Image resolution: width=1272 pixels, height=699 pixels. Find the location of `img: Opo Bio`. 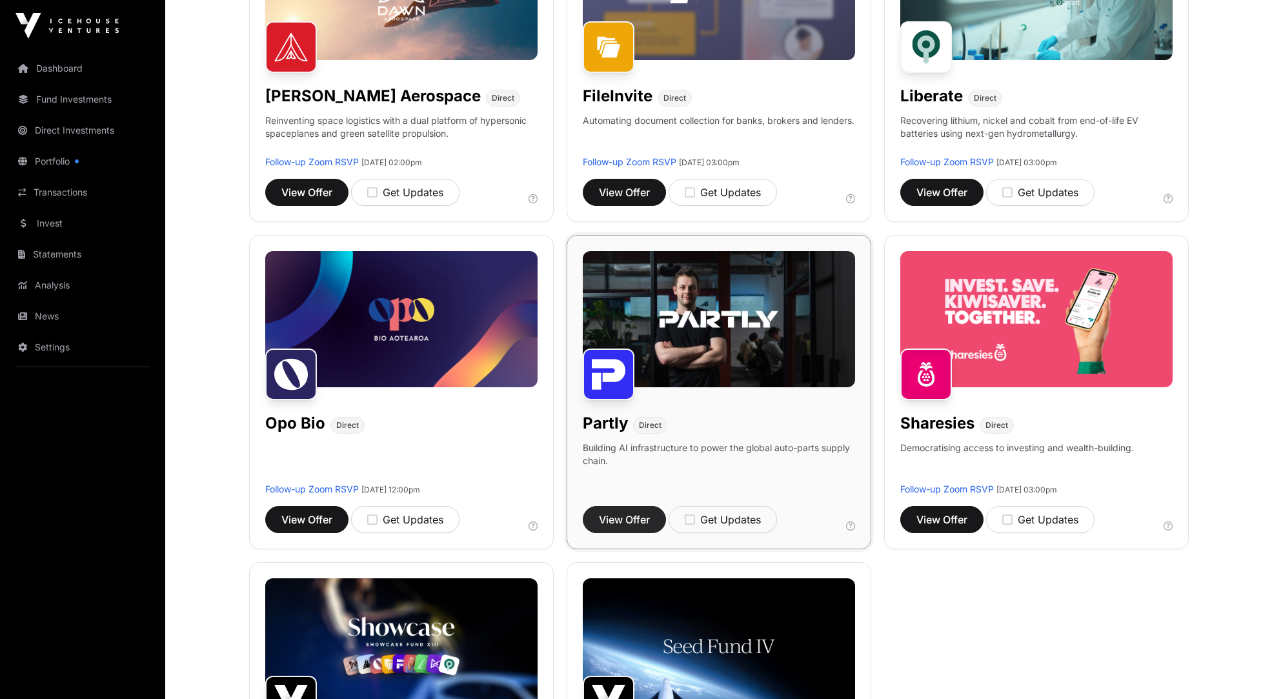

img: Opo Bio is located at coordinates (291, 374).